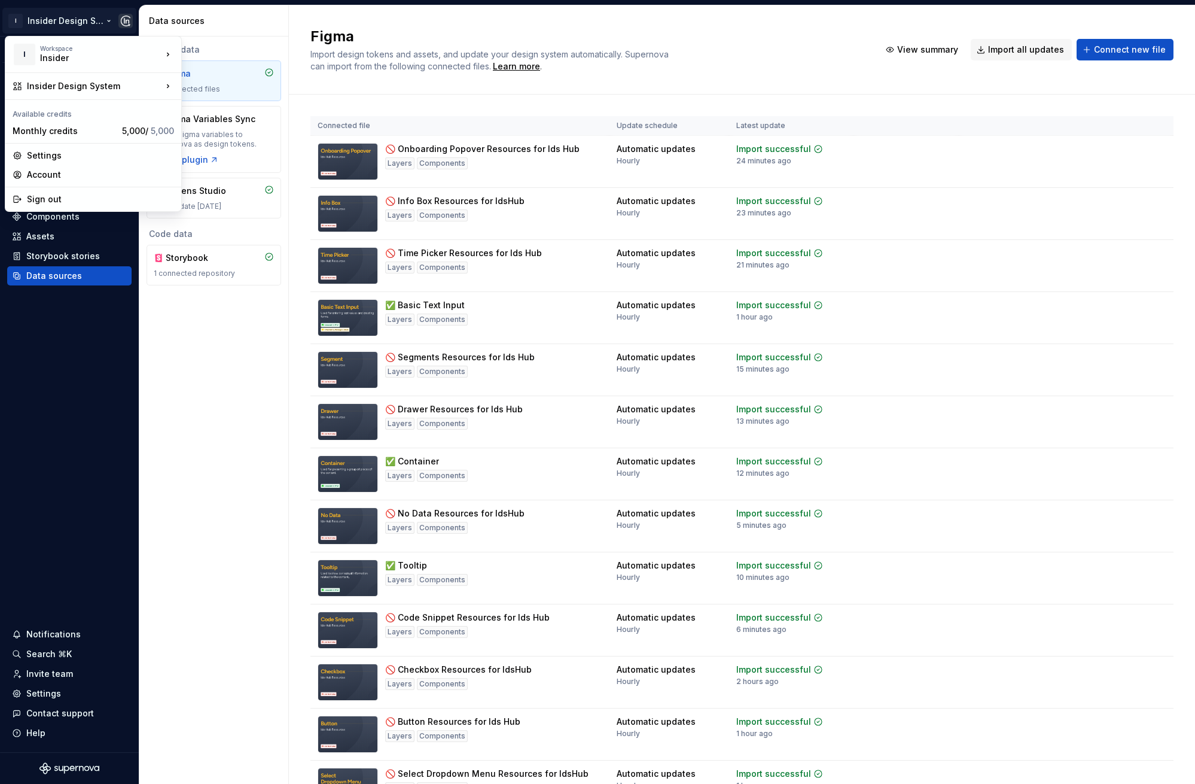  I want to click on div: Account, so click(101, 175).